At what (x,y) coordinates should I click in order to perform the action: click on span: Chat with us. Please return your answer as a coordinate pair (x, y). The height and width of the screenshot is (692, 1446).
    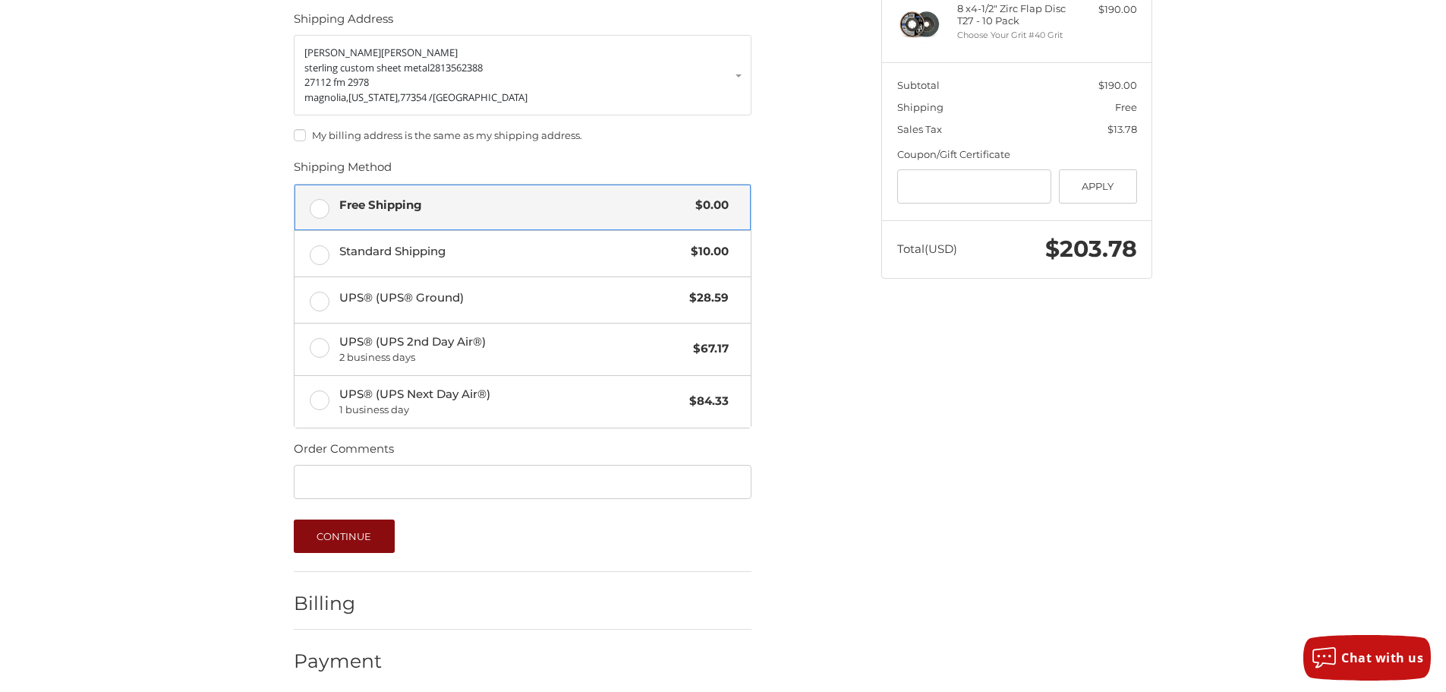
    Looking at the image, I should click on (1383, 657).